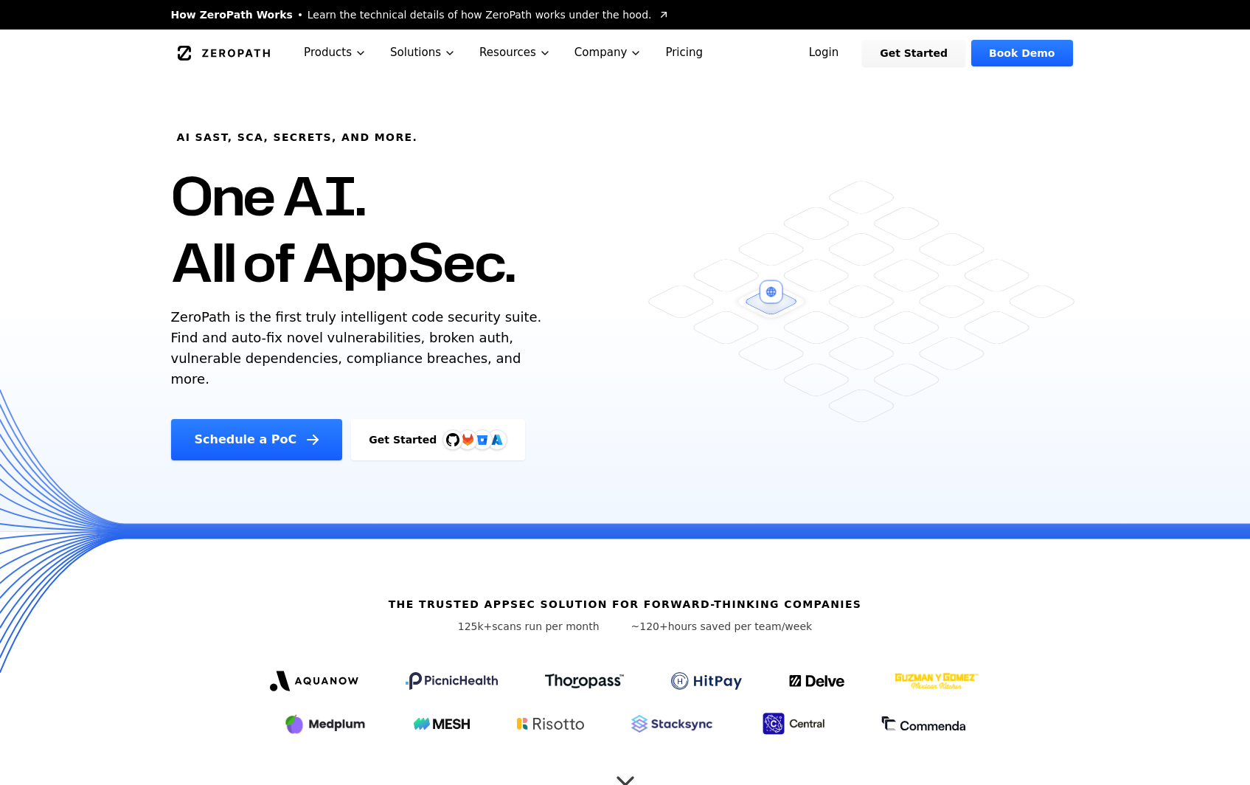 Image resolution: width=1250 pixels, height=785 pixels. What do you see at coordinates (325, 724) in the screenshot?
I see `img: Medplum` at bounding box center [325, 724].